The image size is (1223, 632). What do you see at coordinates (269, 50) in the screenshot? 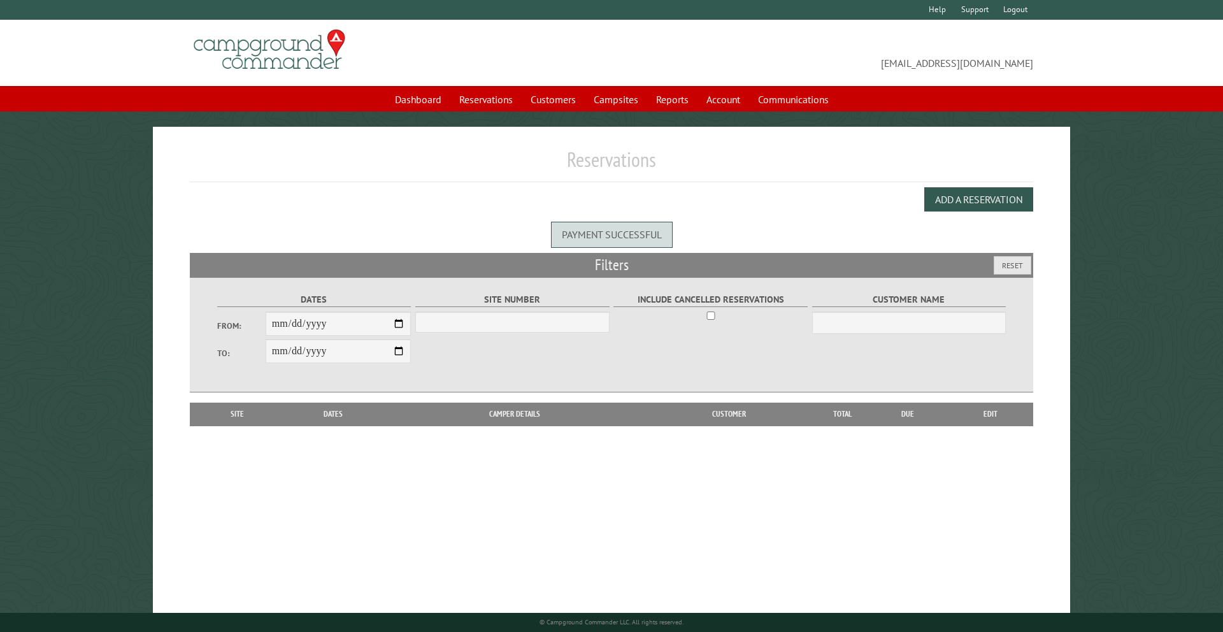
I see `img: Campground Commander` at bounding box center [269, 50].